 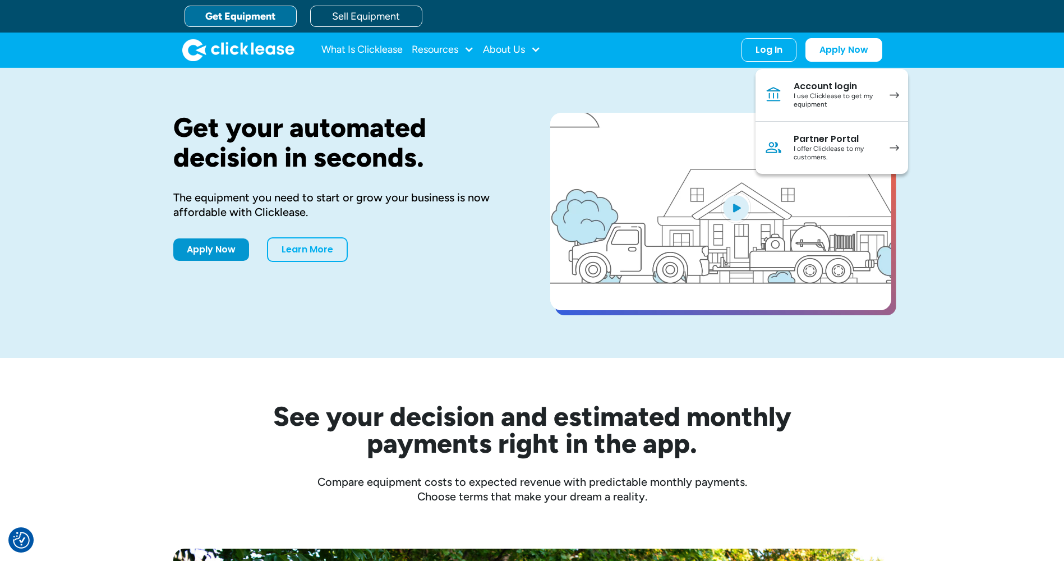 I want to click on div: Resources, so click(x=443, y=50).